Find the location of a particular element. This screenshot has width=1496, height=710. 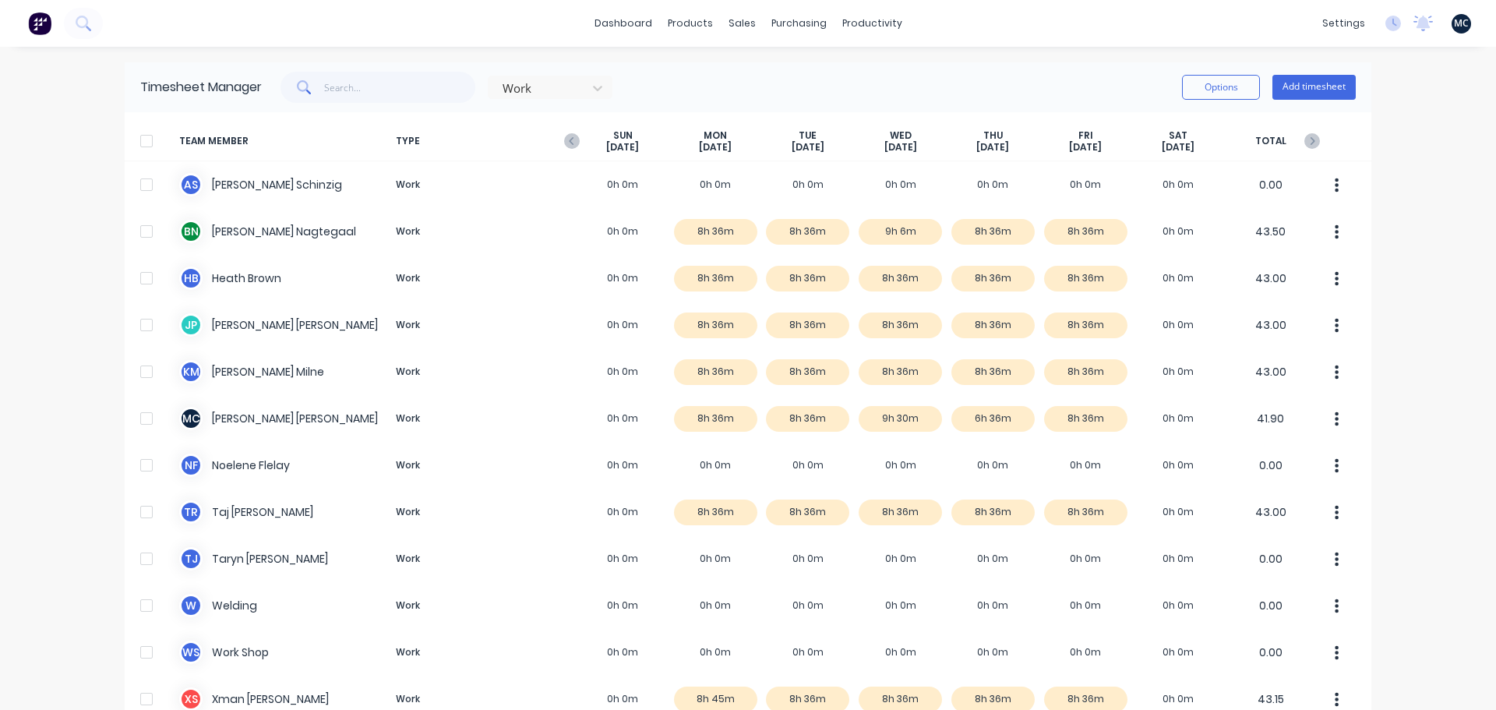

span: THU is located at coordinates (993, 136).